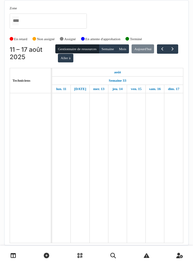  Describe the element at coordinates (173, 89) in the screenshot. I see `a: 17 août 2025` at that location.